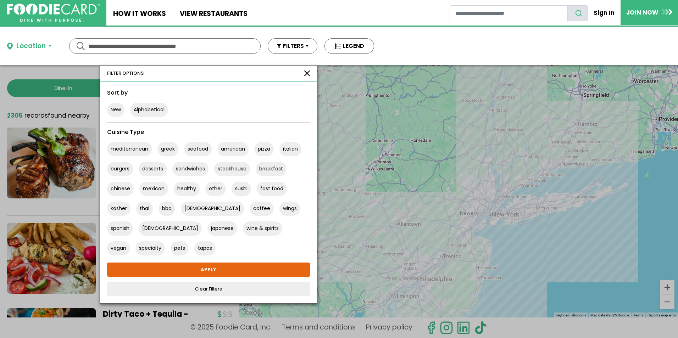 Image resolution: width=678 pixels, height=338 pixels. I want to click on button: sandwiches, so click(190, 169).